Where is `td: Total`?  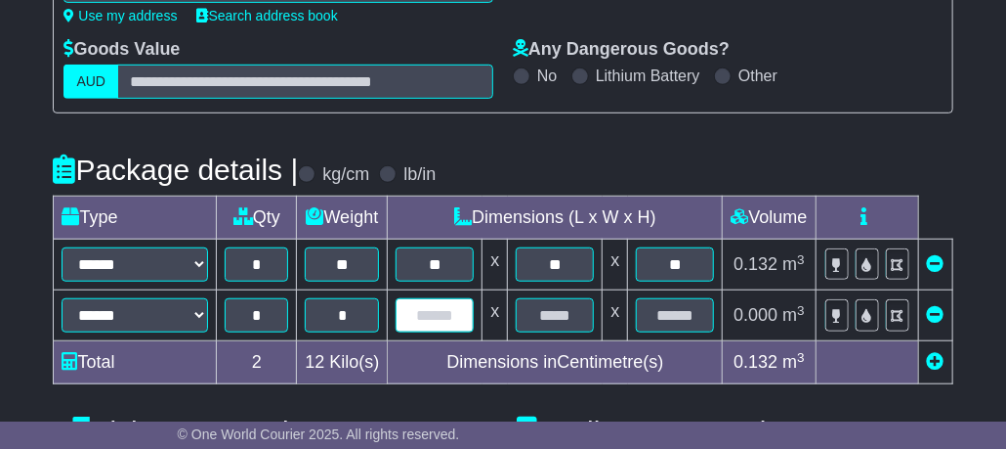
td: Total is located at coordinates (135, 363).